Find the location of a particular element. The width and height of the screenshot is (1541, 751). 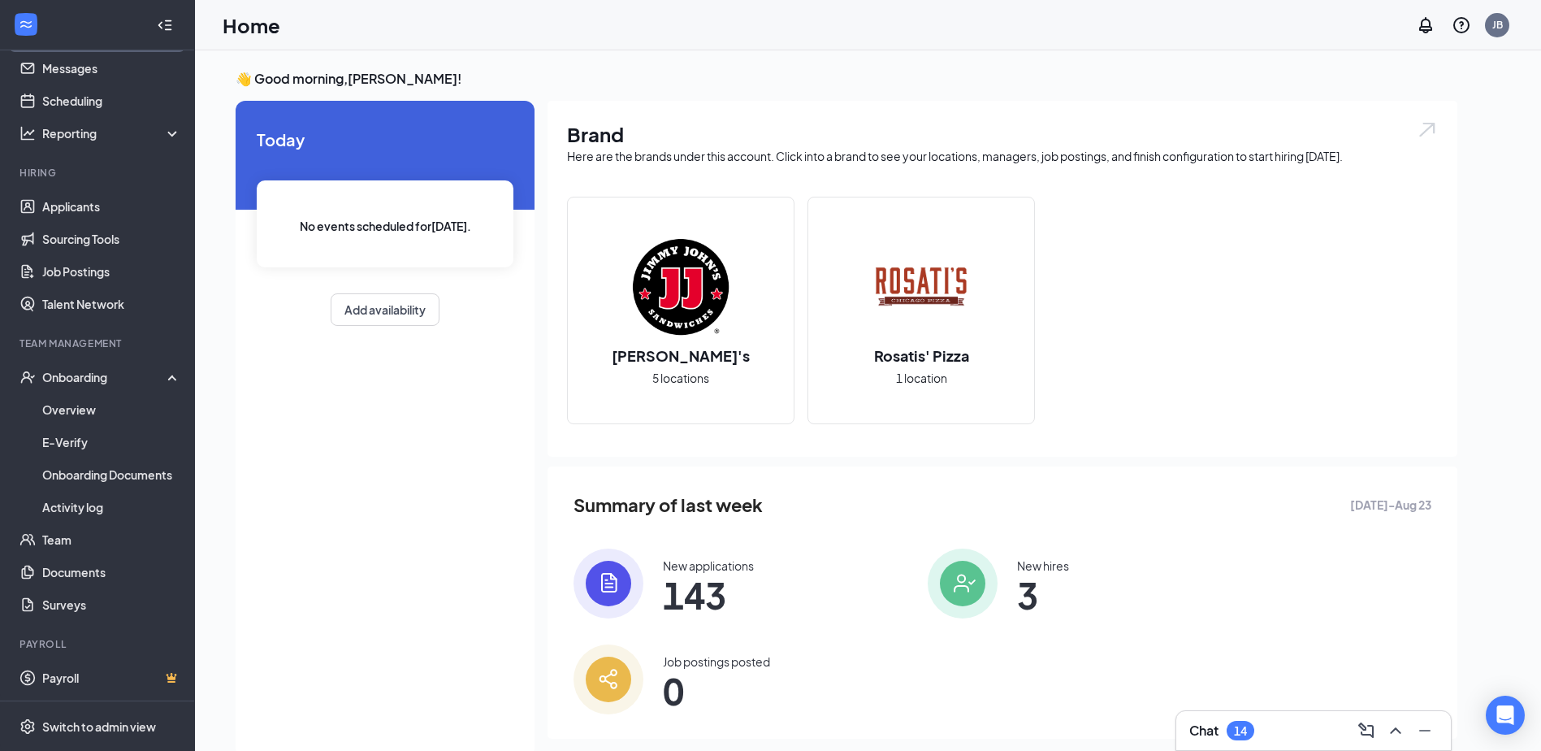

div: Hiring is located at coordinates (98, 172).